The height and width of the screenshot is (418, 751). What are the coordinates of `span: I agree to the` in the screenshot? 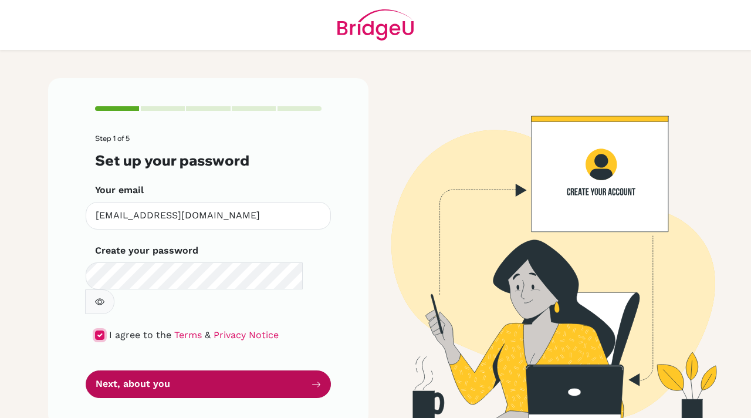 It's located at (140, 334).